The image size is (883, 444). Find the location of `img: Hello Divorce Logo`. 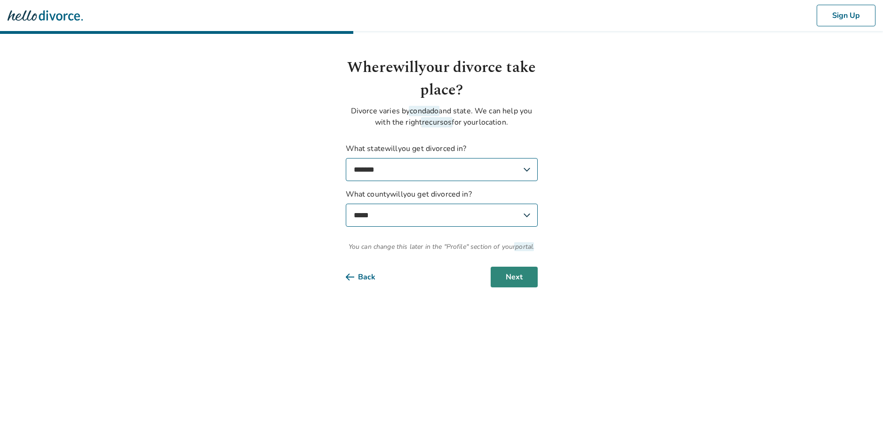

img: Hello Divorce Logo is located at coordinates (45, 16).